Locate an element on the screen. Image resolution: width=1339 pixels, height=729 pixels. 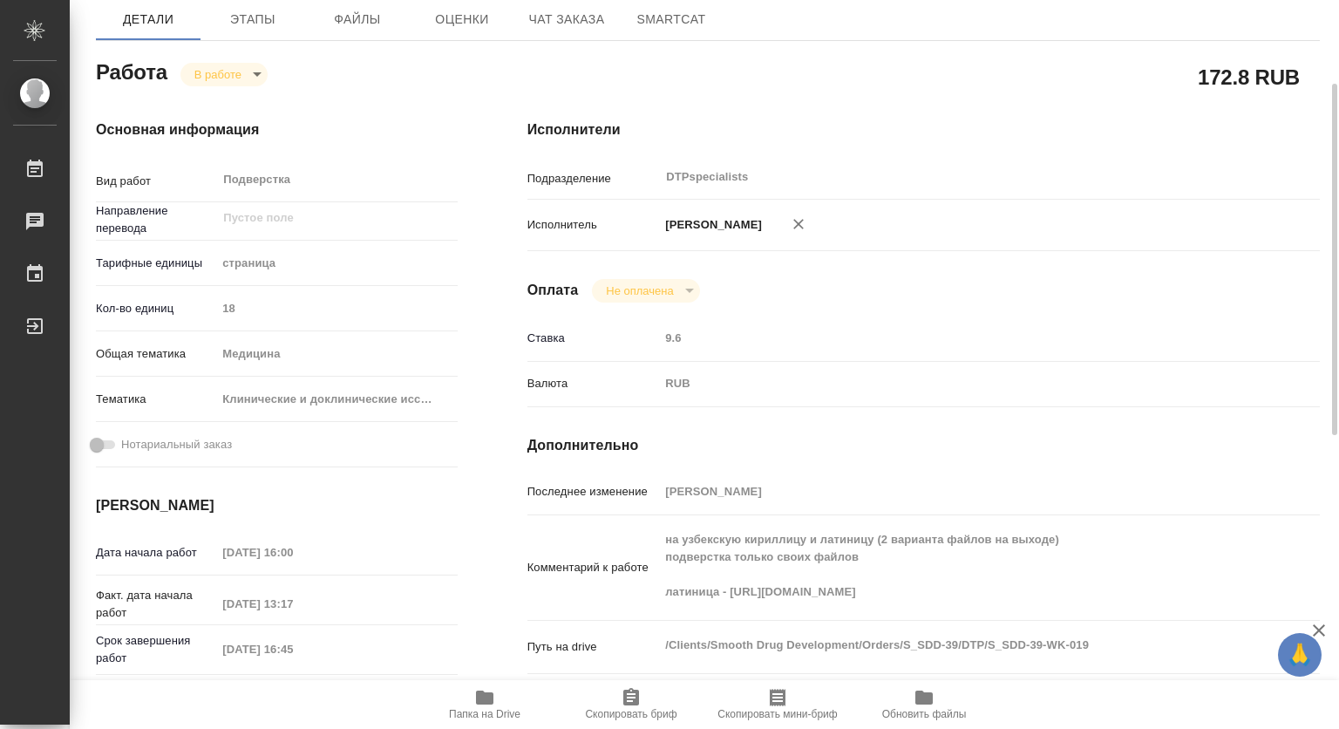
button: Папка на Drive is located at coordinates (485, 705).